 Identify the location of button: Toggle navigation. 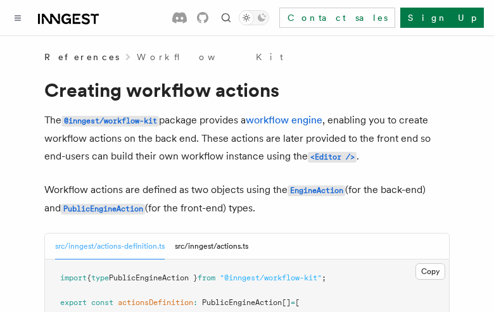
(18, 18).